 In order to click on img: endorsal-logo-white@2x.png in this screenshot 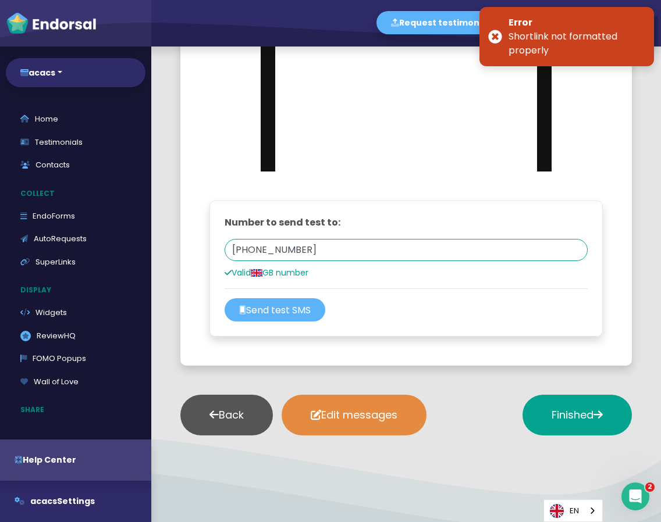, I will do `click(51, 23)`.